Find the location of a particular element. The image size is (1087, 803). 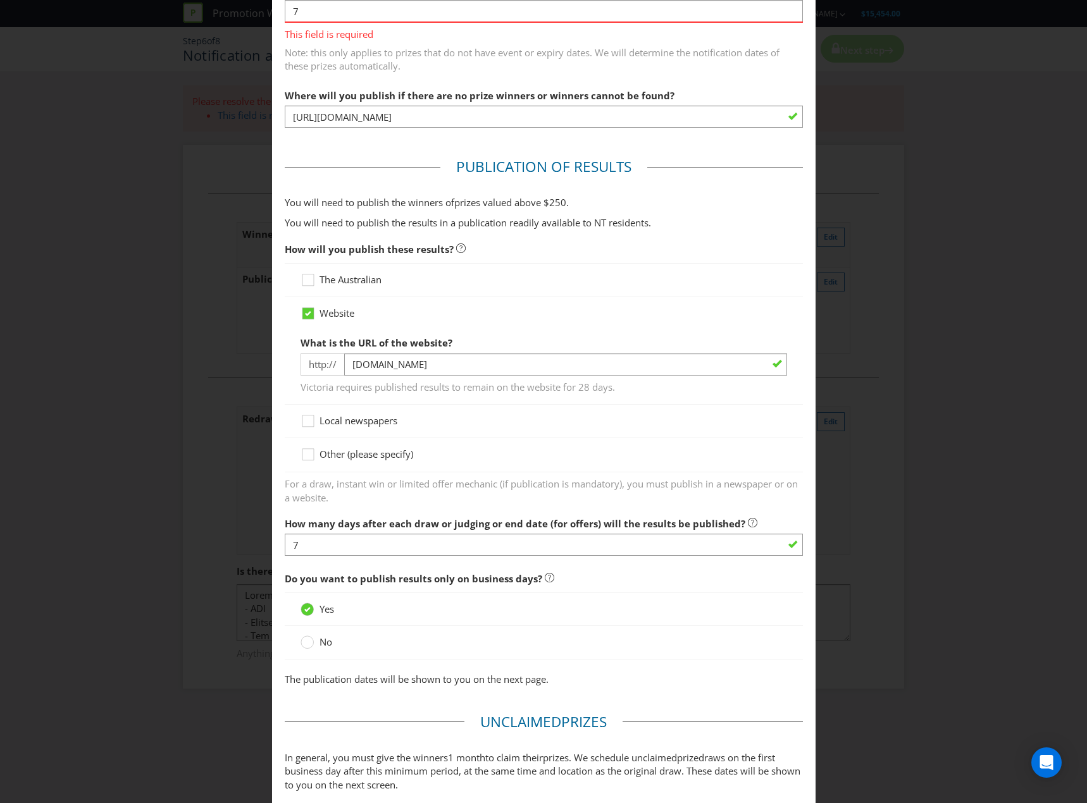

span: Note: this only applies to prizes that do not have event or expiry dates. We will determine the n... is located at coordinates (543, 57).